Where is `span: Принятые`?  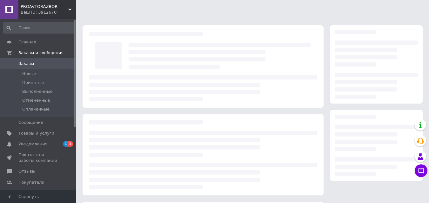
span: Принятые is located at coordinates (33, 83).